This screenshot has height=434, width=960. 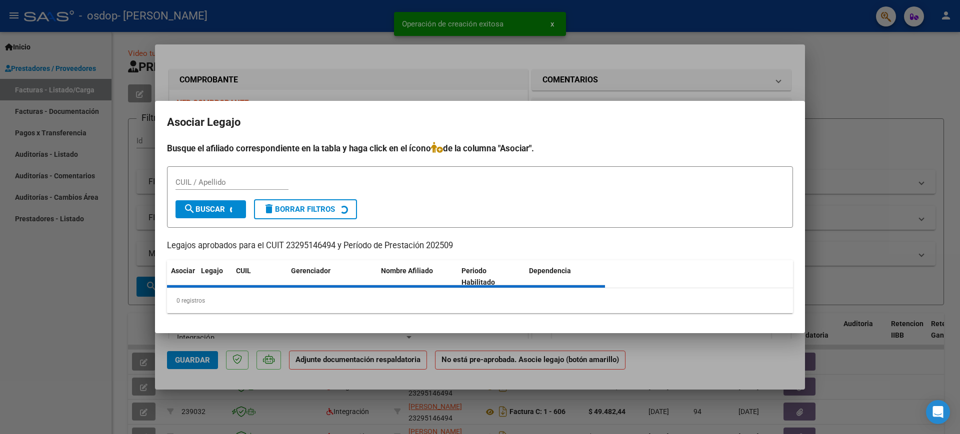 What do you see at coordinates (299, 209) in the screenshot?
I see `span: Borrar Filtros` at bounding box center [299, 209].